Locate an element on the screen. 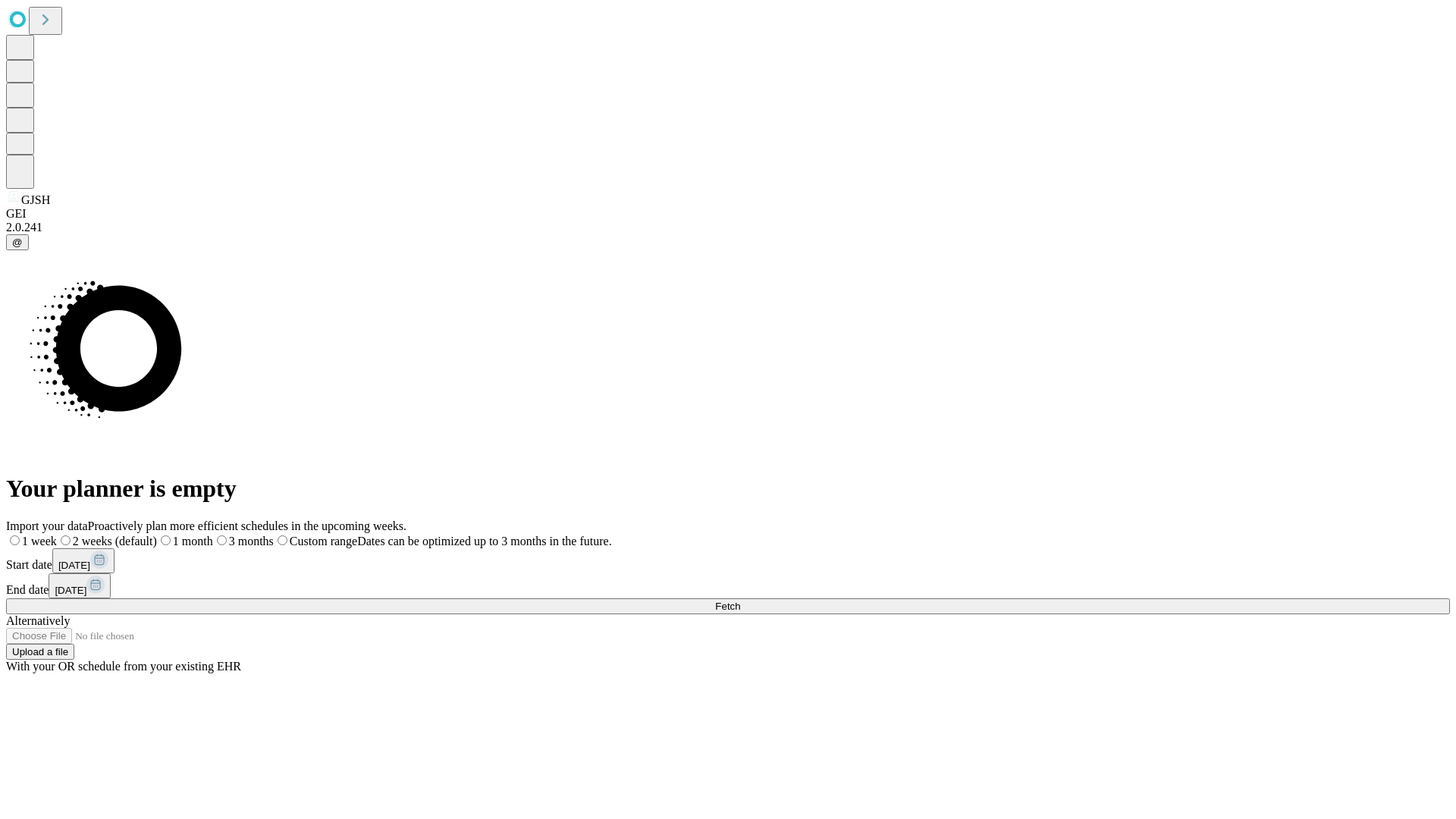 The width and height of the screenshot is (1456, 819). h1: Your planner is empty is located at coordinates (728, 488).